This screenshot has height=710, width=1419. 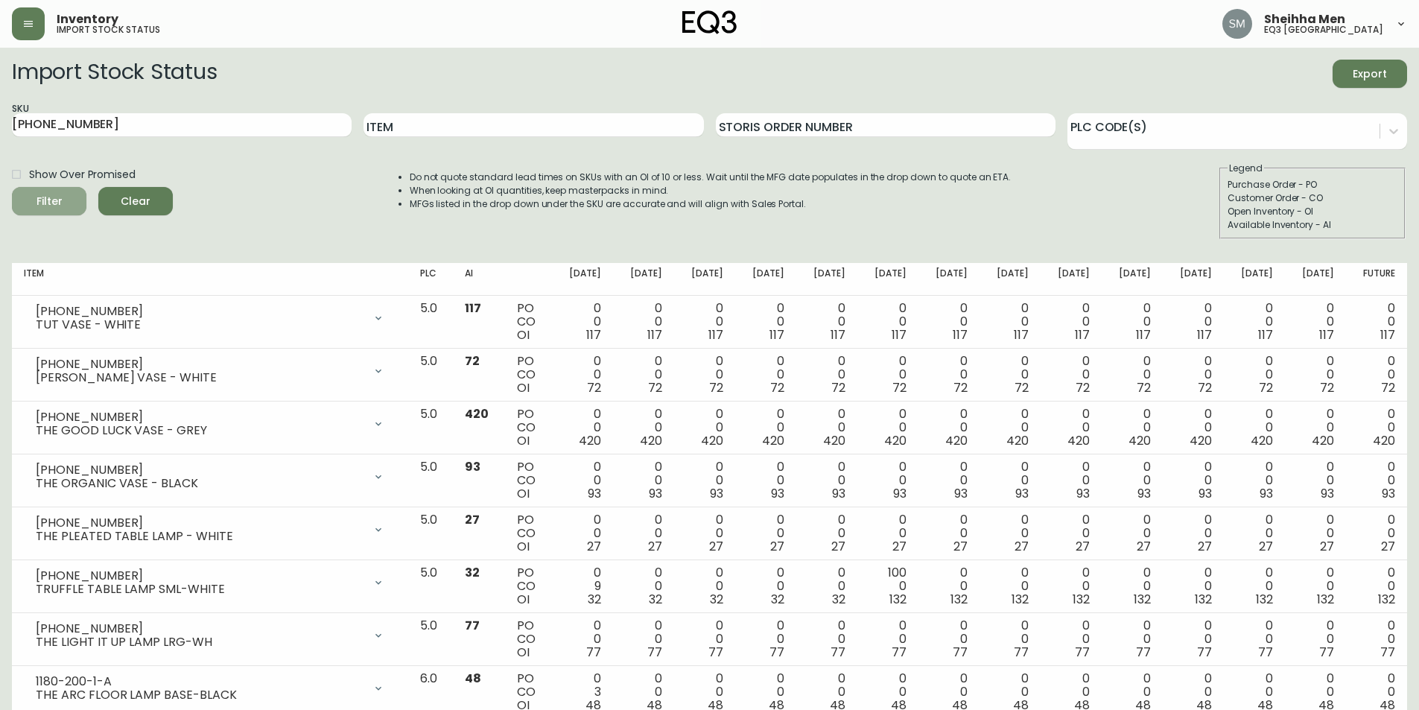 I want to click on span: Show Over Promised, so click(x=82, y=174).